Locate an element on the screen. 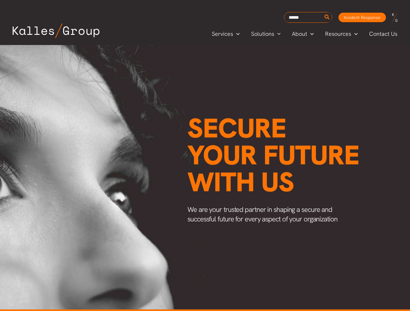 The image size is (410, 311). nav: Primary Site Navigation is located at coordinates (305, 34).